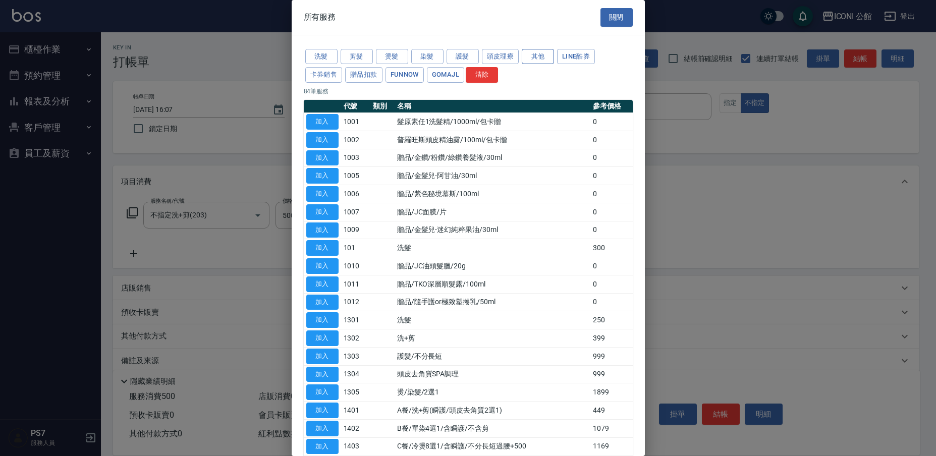 This screenshot has width=936, height=456. What do you see at coordinates (612, 447) in the screenshot?
I see `td: 1169` at bounding box center [612, 447].